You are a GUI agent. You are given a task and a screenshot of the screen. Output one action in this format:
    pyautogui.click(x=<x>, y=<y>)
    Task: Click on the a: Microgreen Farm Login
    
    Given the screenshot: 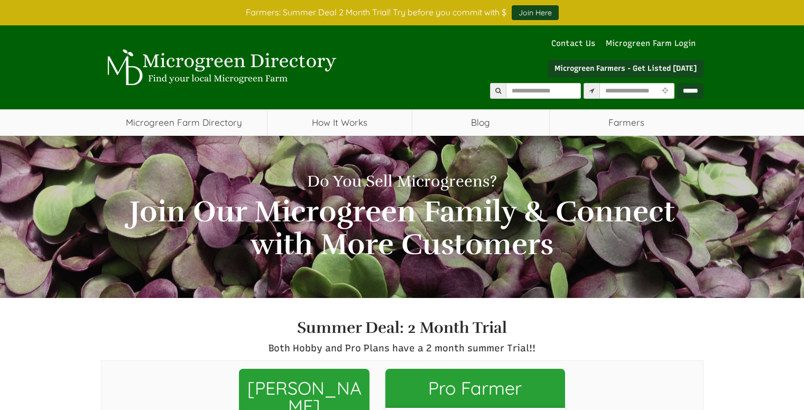 What is the action you would take?
    pyautogui.click(x=654, y=43)
    